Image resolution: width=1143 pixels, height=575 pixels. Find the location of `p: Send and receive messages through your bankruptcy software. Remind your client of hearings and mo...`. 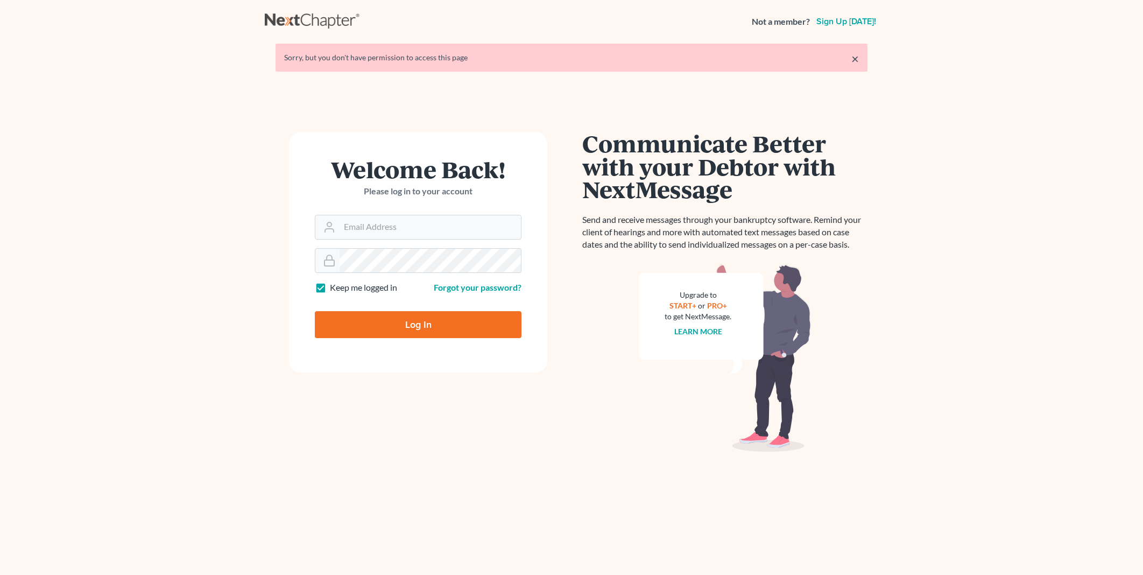

p: Send and receive messages through your bankruptcy software. Remind your client of hearings and mo... is located at coordinates (725, 232).